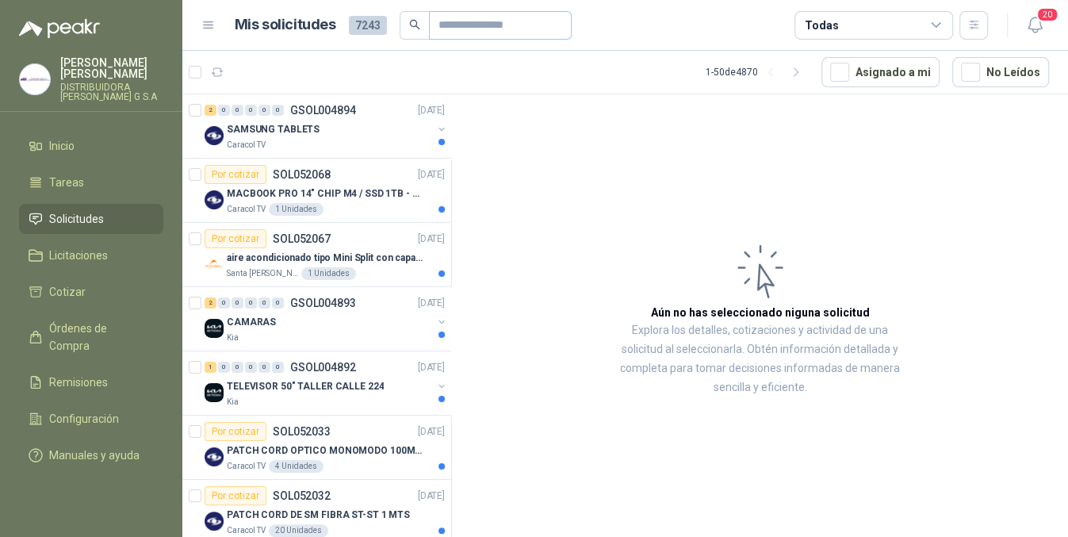 The image size is (1068, 537). What do you see at coordinates (325, 258) in the screenshot?
I see `p: aire acondicionado tipo Mini Split con capacidad de 12000 BTU a 110V o 220V` at bounding box center [325, 258].